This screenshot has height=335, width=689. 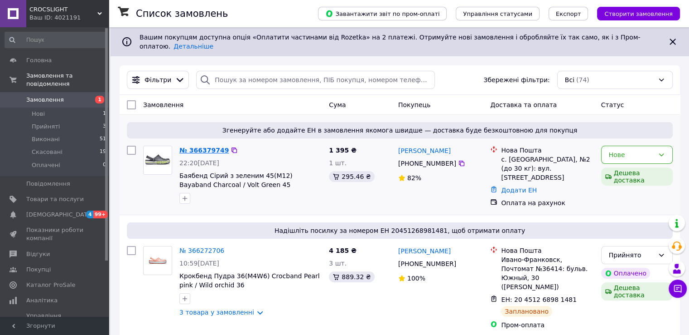 What do you see at coordinates (38, 254) in the screenshot?
I see `span: Відгуки` at bounding box center [38, 254].